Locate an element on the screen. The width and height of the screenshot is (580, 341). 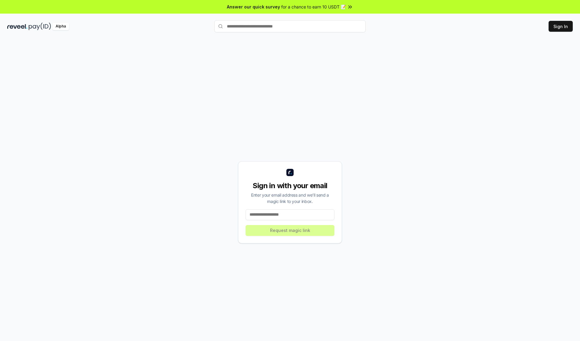
img: logo_small is located at coordinates (290, 173).